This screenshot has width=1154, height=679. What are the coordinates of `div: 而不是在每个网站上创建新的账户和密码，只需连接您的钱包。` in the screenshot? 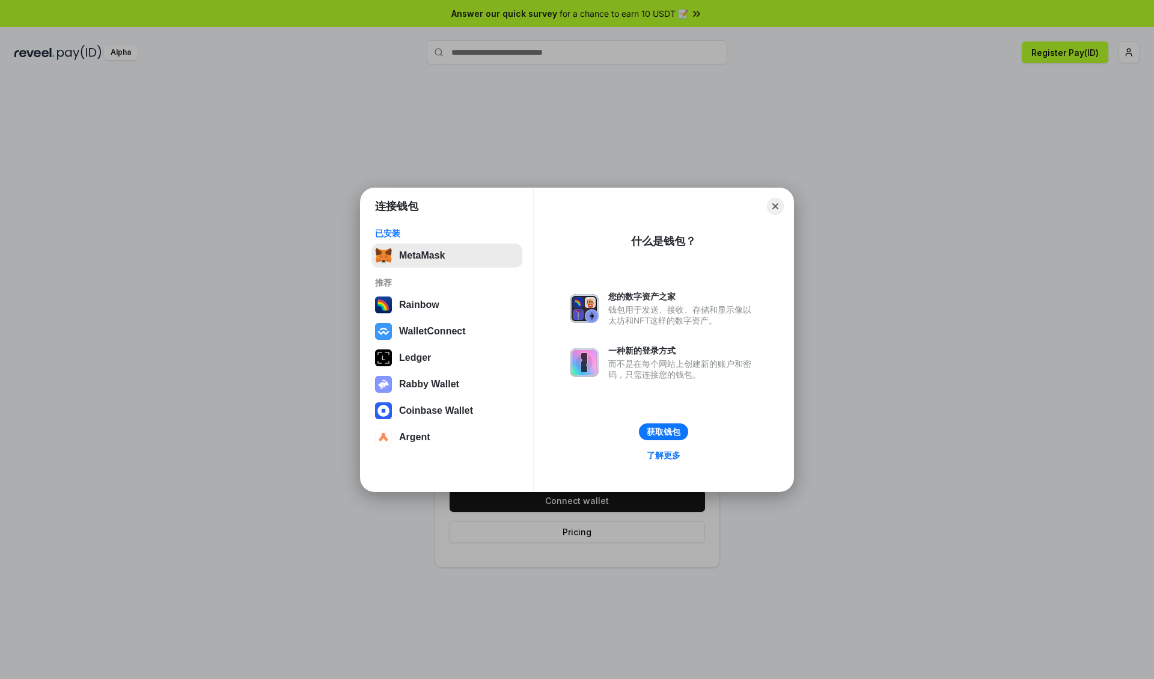 It's located at (683, 369).